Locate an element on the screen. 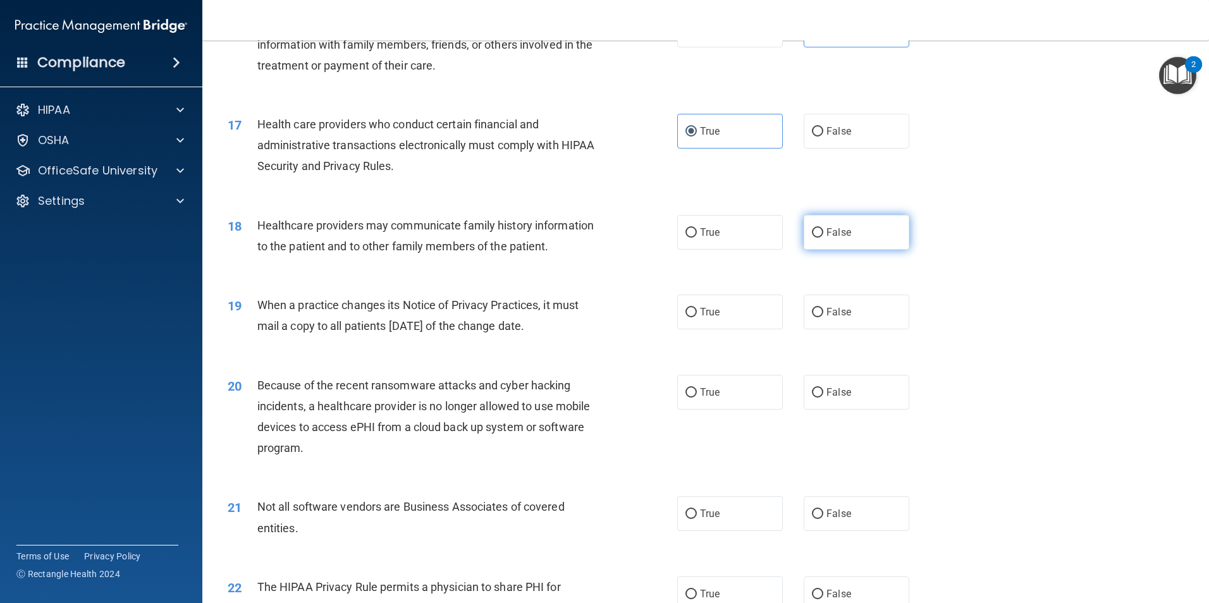  span: 21 is located at coordinates (235, 508).